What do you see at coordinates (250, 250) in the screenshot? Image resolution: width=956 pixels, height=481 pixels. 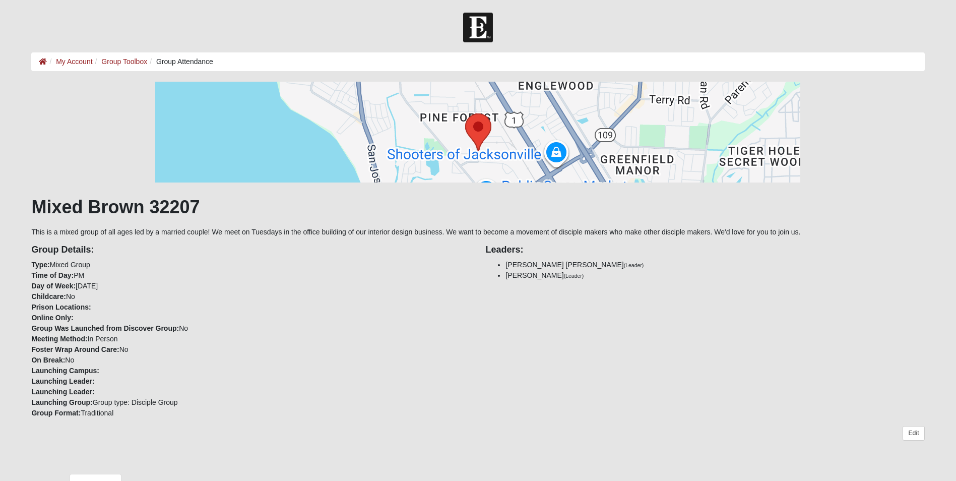 I see `h4: Group Details:` at bounding box center [250, 250].